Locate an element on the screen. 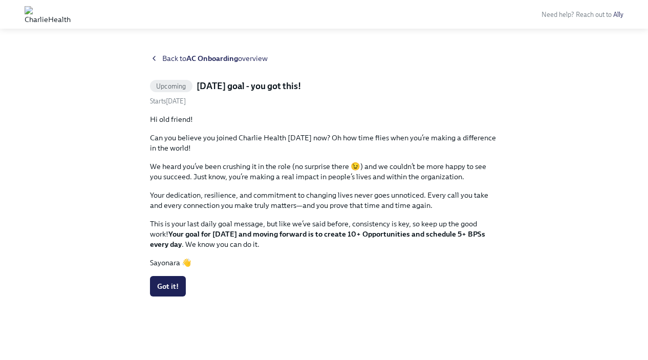  p: Your dedication, resilience, and commitment to changing lives never goes unnoticed. Every call yo... is located at coordinates (324, 200).